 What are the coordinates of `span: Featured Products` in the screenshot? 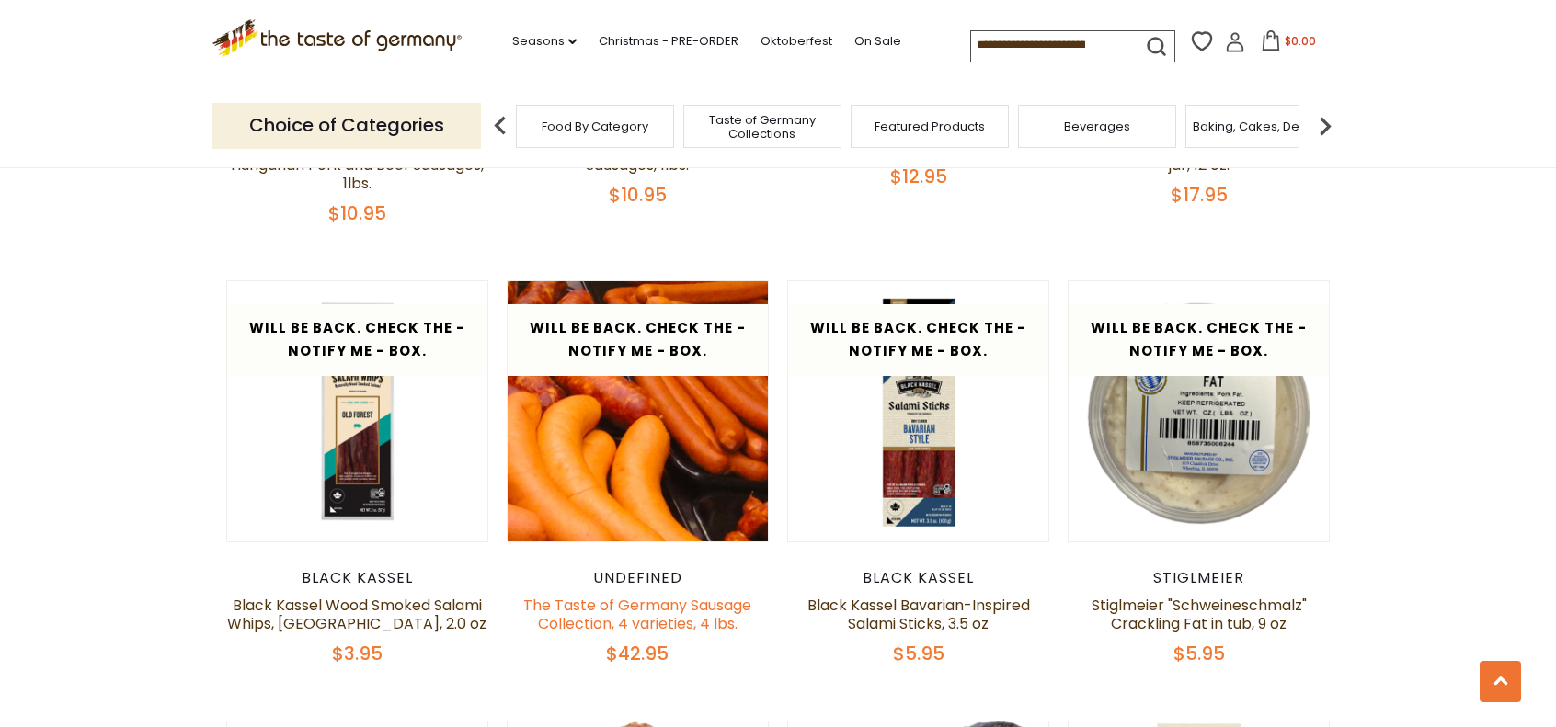 It's located at (930, 126).